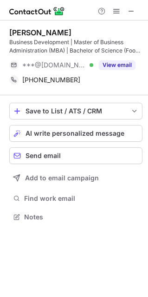  What do you see at coordinates (76, 46) in the screenshot?
I see `div: Business Development | Master of Business Administration (MBA) | Bachelor of Science (Food Scienc...` at bounding box center [76, 46].